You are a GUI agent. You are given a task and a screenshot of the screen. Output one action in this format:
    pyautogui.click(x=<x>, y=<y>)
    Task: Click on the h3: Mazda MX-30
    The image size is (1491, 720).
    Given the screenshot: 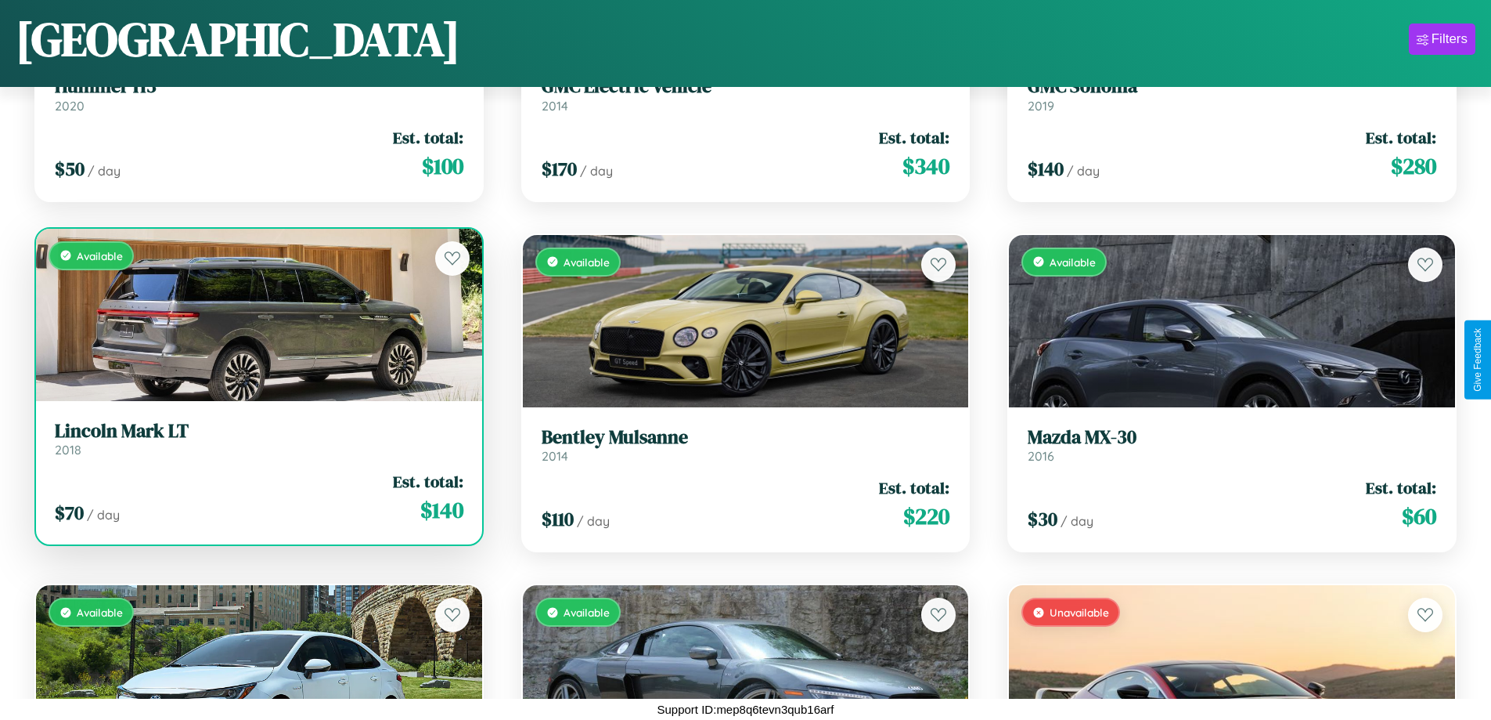 What is the action you would take?
    pyautogui.click(x=1232, y=437)
    